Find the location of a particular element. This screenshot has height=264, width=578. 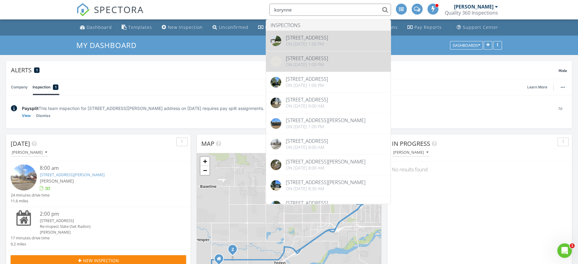

div: 6845 Sandysprings Cir, Billings Montana 59106 is located at coordinates (221, 261).